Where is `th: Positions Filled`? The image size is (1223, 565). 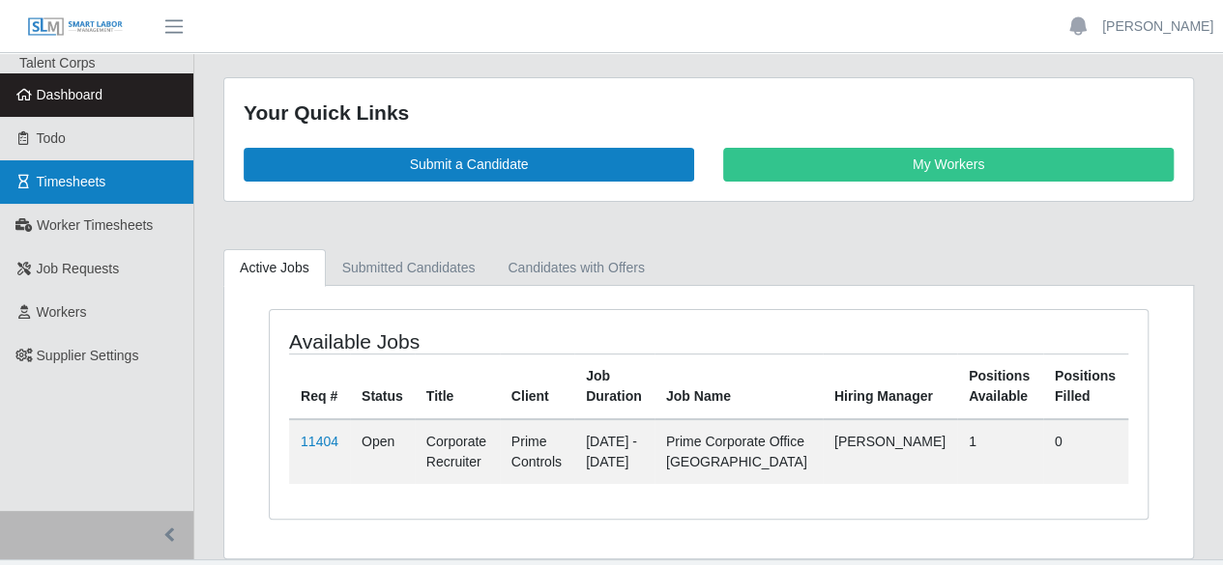
th: Positions Filled is located at coordinates (1085, 387).